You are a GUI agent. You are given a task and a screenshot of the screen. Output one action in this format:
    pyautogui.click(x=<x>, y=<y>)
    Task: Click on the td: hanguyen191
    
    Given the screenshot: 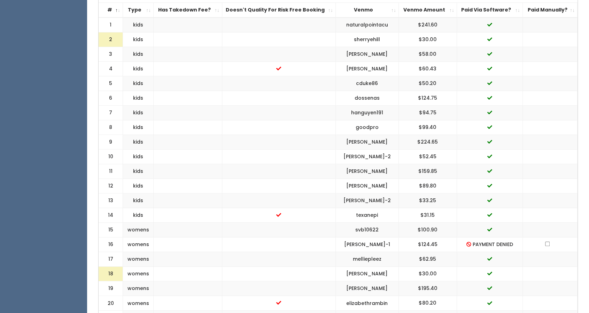 What is the action you would take?
    pyautogui.click(x=367, y=113)
    